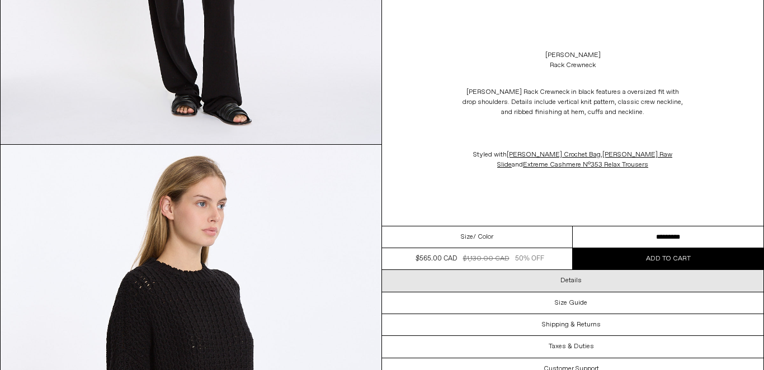 The image size is (764, 370). What do you see at coordinates (483, 237) in the screenshot?
I see `span: / Color` at bounding box center [483, 237].